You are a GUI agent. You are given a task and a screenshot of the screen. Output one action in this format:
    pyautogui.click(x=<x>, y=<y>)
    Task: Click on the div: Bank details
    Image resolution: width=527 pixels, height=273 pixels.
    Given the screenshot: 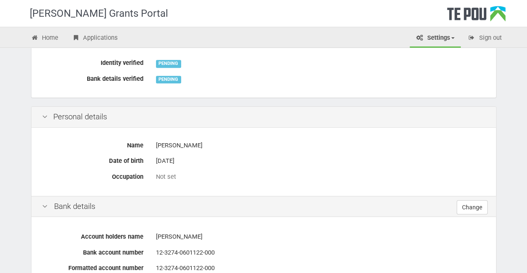 What is the action you would take?
    pyautogui.click(x=264, y=207)
    